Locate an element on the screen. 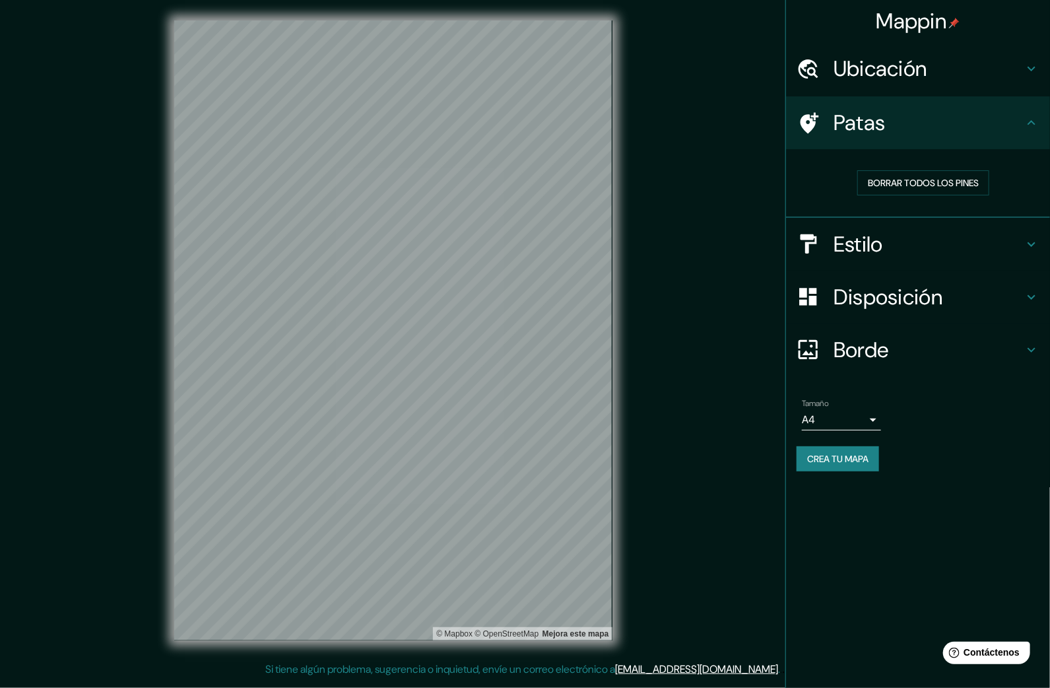  div: Patas is located at coordinates (918, 123).